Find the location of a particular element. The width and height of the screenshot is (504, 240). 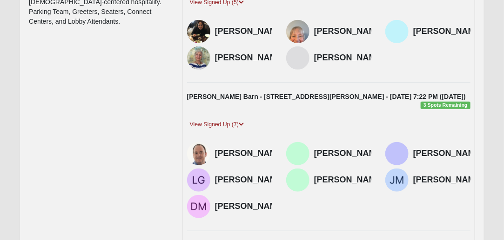

img: Lee Andrews is located at coordinates (199, 154).